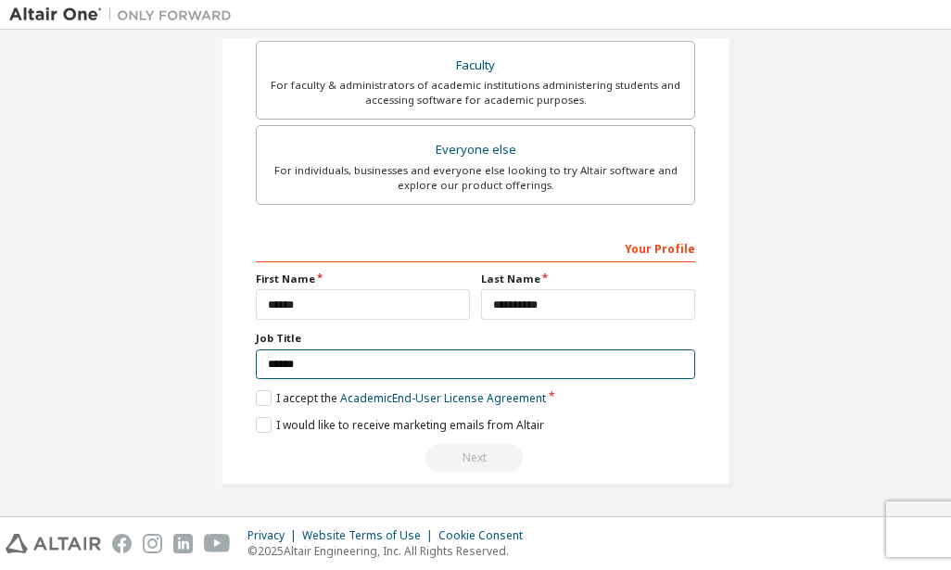 The image size is (951, 570). Describe the element at coordinates (53, 543) in the screenshot. I see `img: altair_logo.svg` at that location.